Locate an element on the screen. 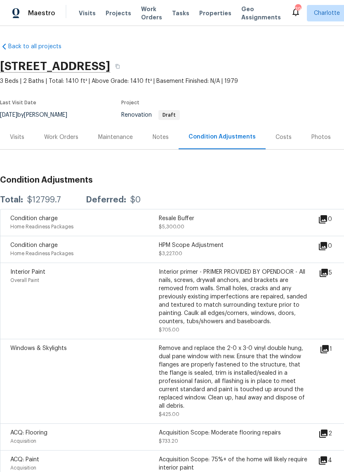 The height and width of the screenshot is (472, 344). div: Notes is located at coordinates (160, 137).